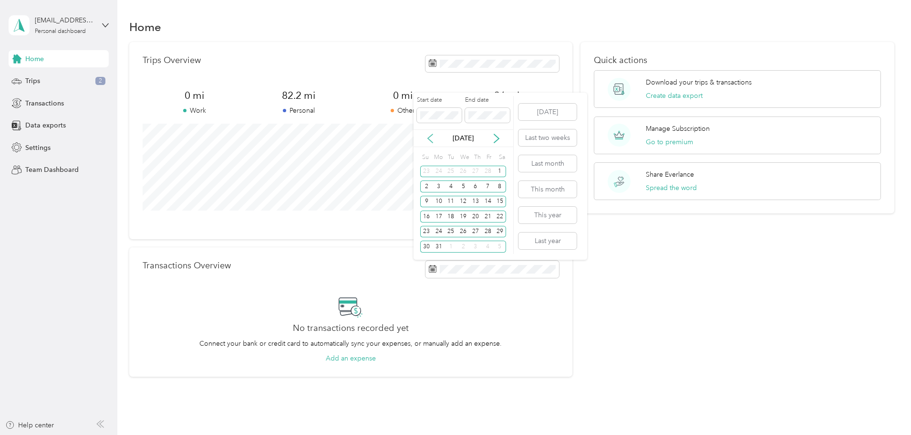 This screenshot has width=911, height=435. Describe the element at coordinates (507, 95) in the screenshot. I see `span: 36 mi` at that location.